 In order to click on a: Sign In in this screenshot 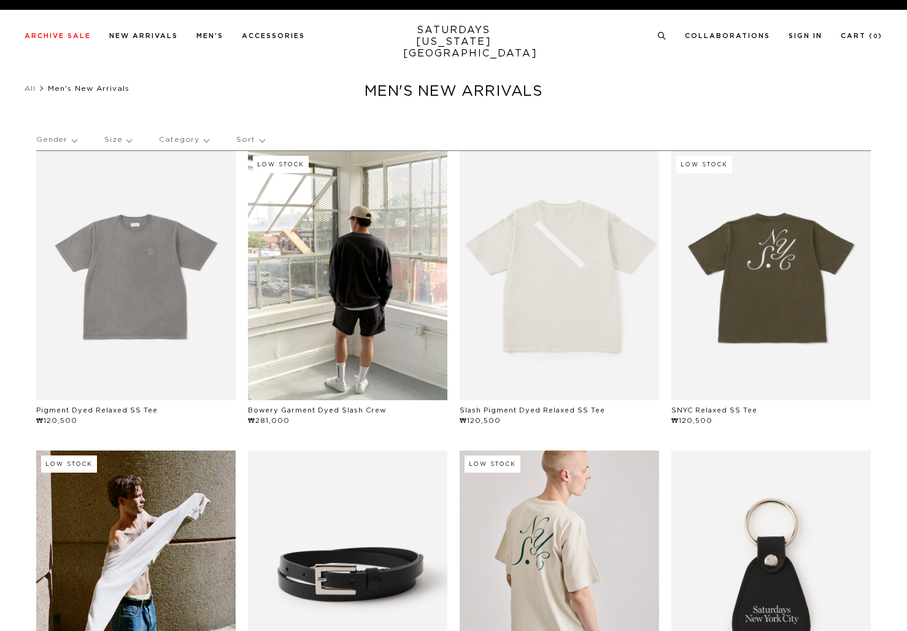, I will do `click(805, 36)`.